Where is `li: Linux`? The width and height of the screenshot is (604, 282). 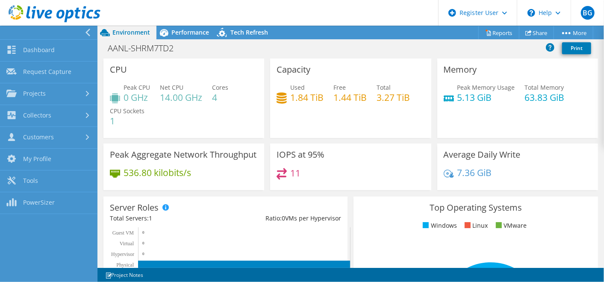 li: Linux is located at coordinates (475, 226).